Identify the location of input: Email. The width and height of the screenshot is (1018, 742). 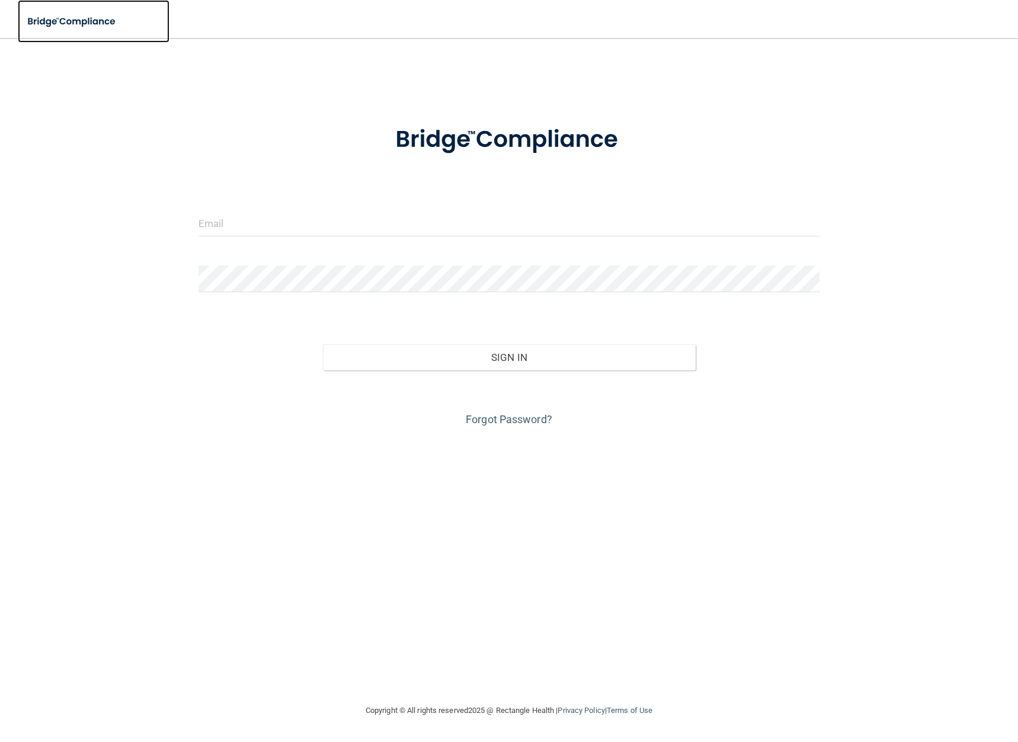
(509, 223).